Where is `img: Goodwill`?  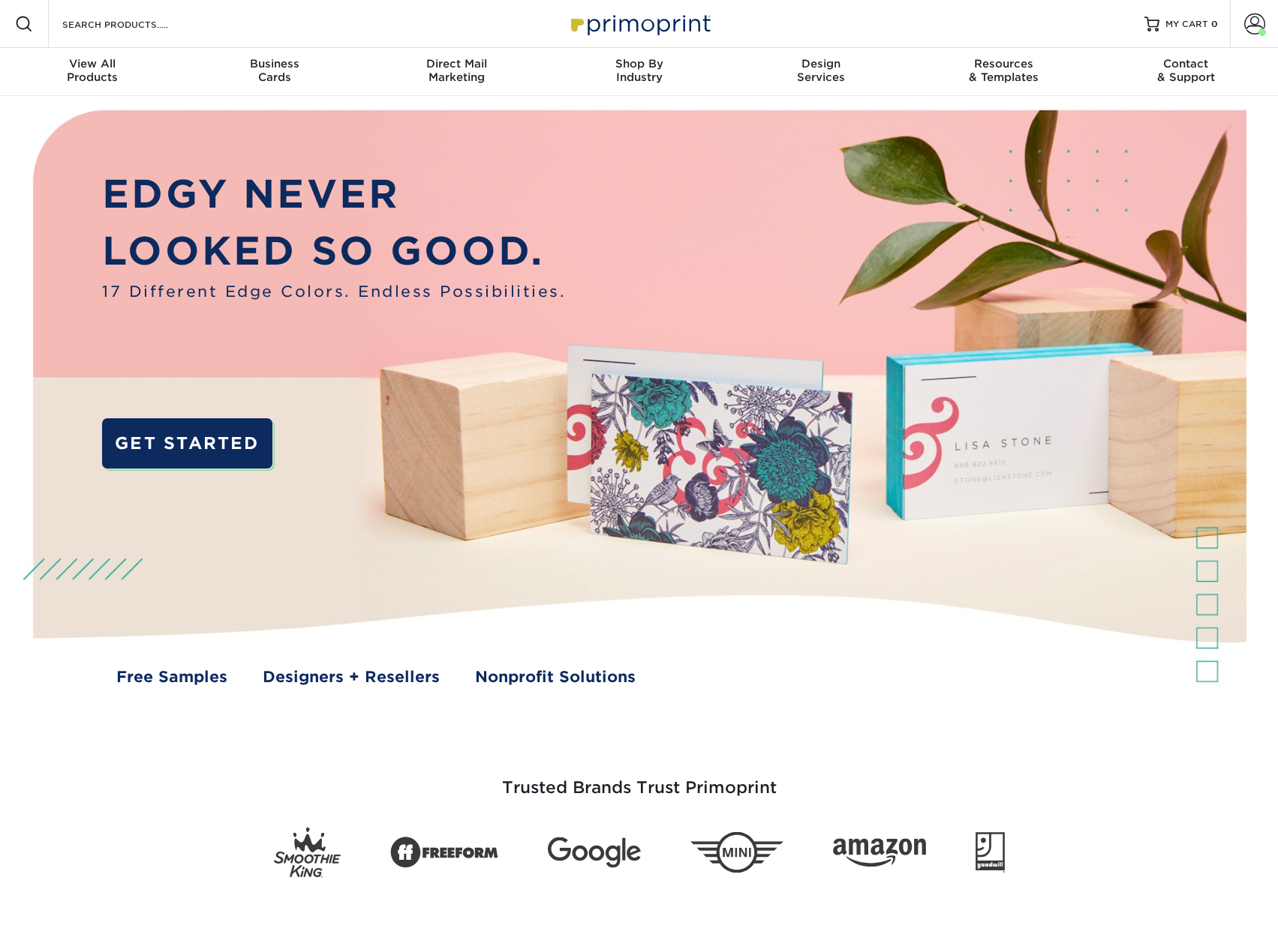
img: Goodwill is located at coordinates (990, 853).